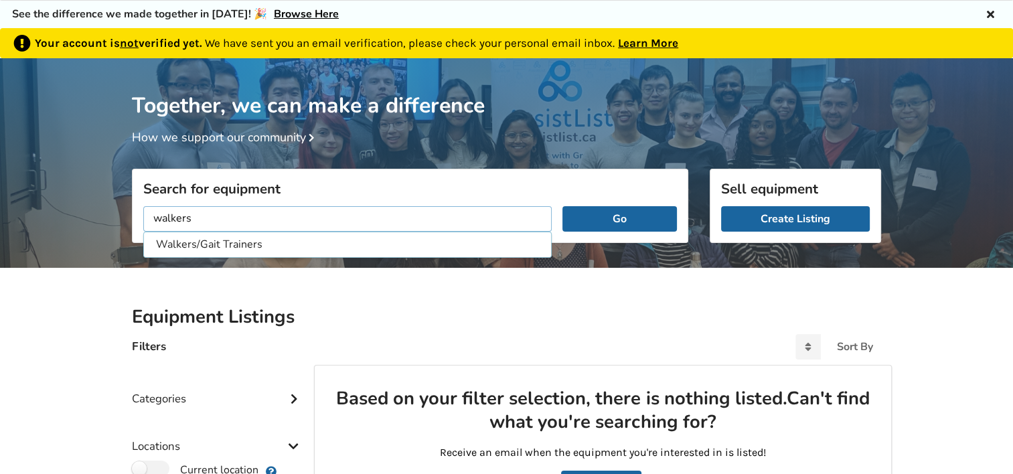 Image resolution: width=1013 pixels, height=474 pixels. I want to click on div: Sort By, so click(855, 347).